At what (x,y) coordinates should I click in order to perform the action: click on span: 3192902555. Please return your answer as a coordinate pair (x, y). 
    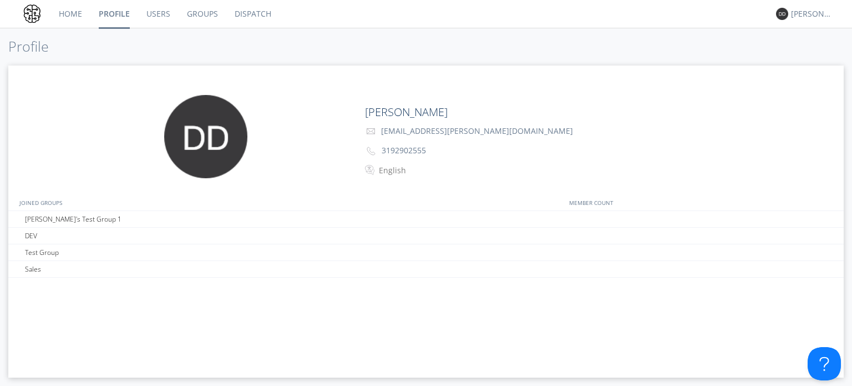
    Looking at the image, I should click on (404, 150).